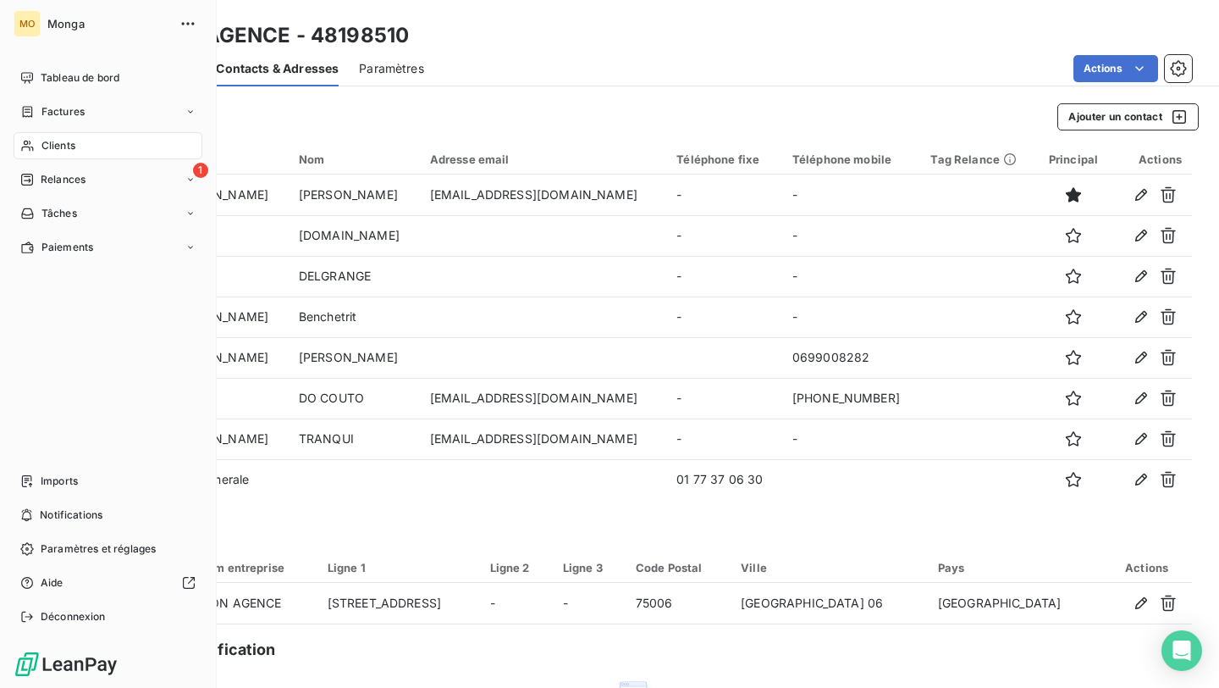 The image size is (1219, 688). What do you see at coordinates (67, 247) in the screenshot?
I see `span: Paiements` at bounding box center [67, 247].